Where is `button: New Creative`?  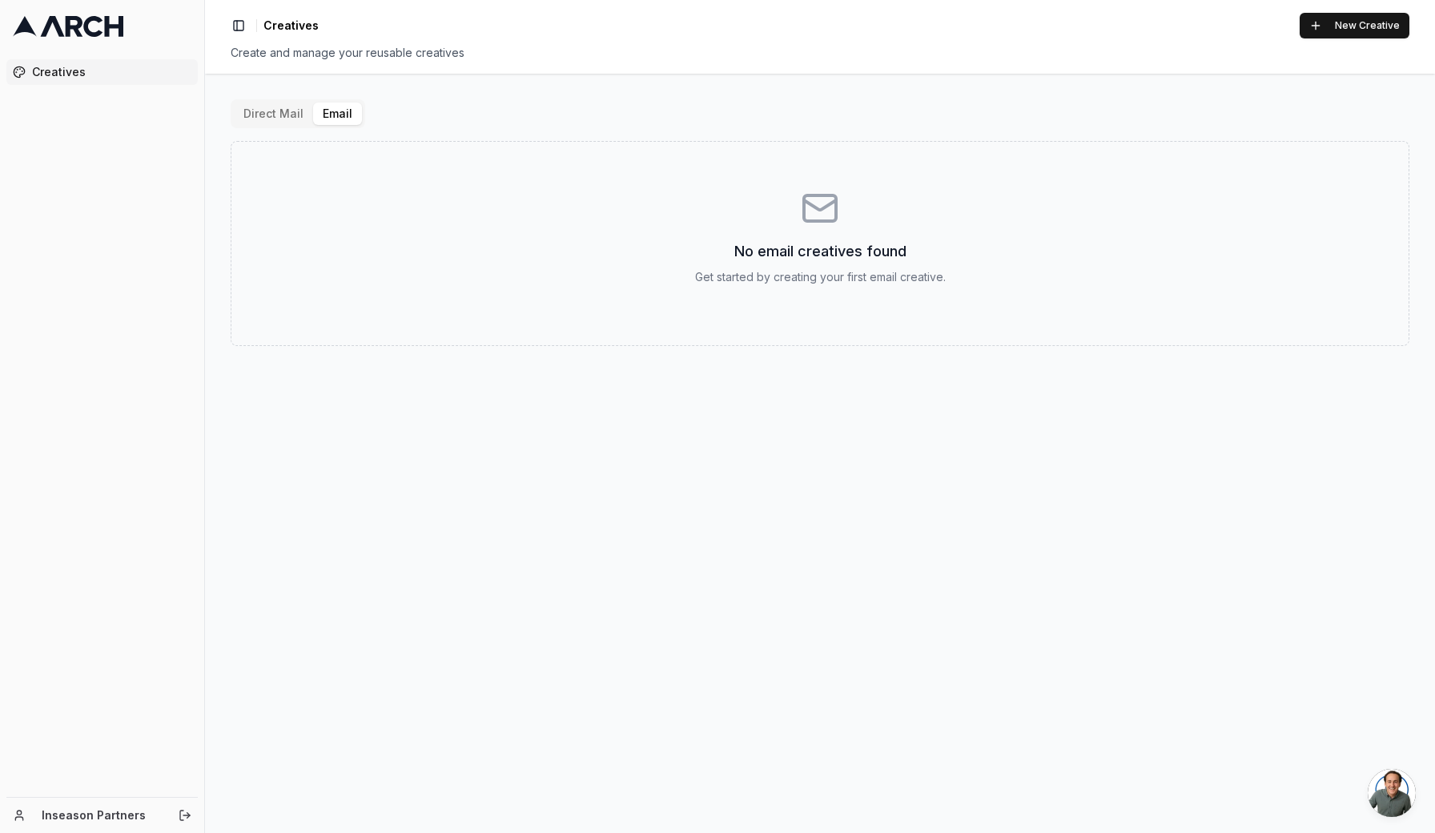 button: New Creative is located at coordinates (1354, 26).